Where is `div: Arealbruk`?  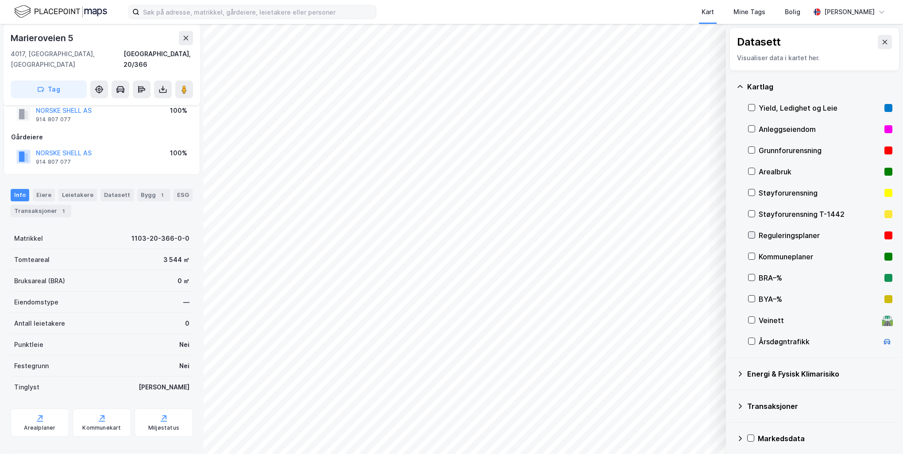
div: Arealbruk is located at coordinates (820, 172).